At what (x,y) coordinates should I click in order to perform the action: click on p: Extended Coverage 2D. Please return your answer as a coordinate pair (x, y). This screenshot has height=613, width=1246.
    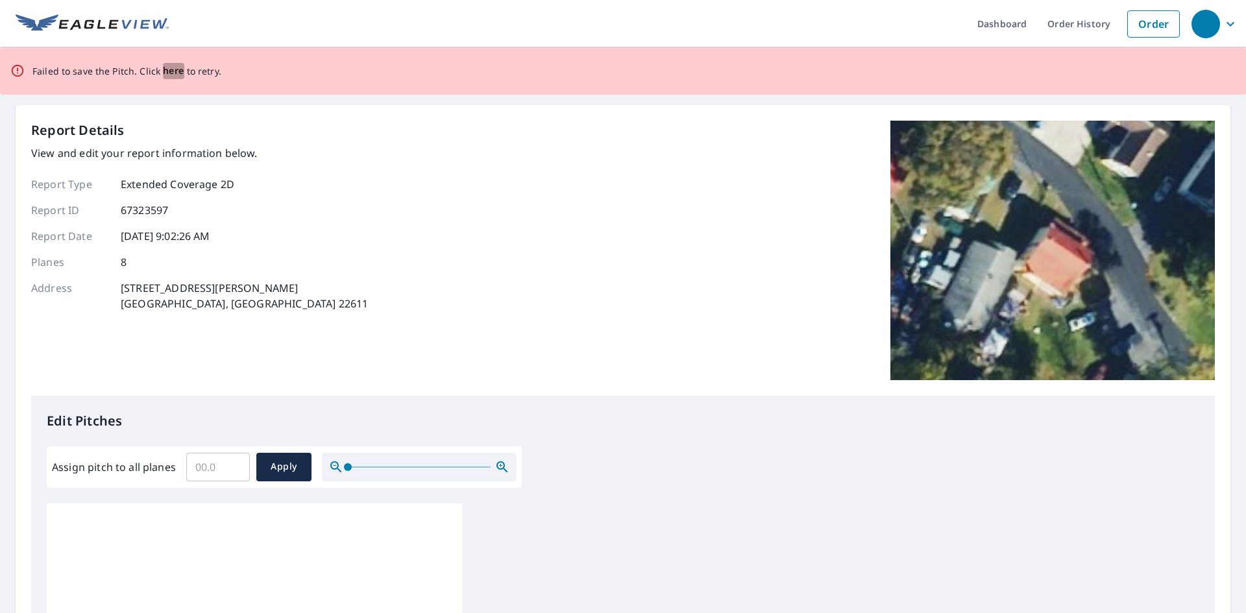
    Looking at the image, I should click on (177, 184).